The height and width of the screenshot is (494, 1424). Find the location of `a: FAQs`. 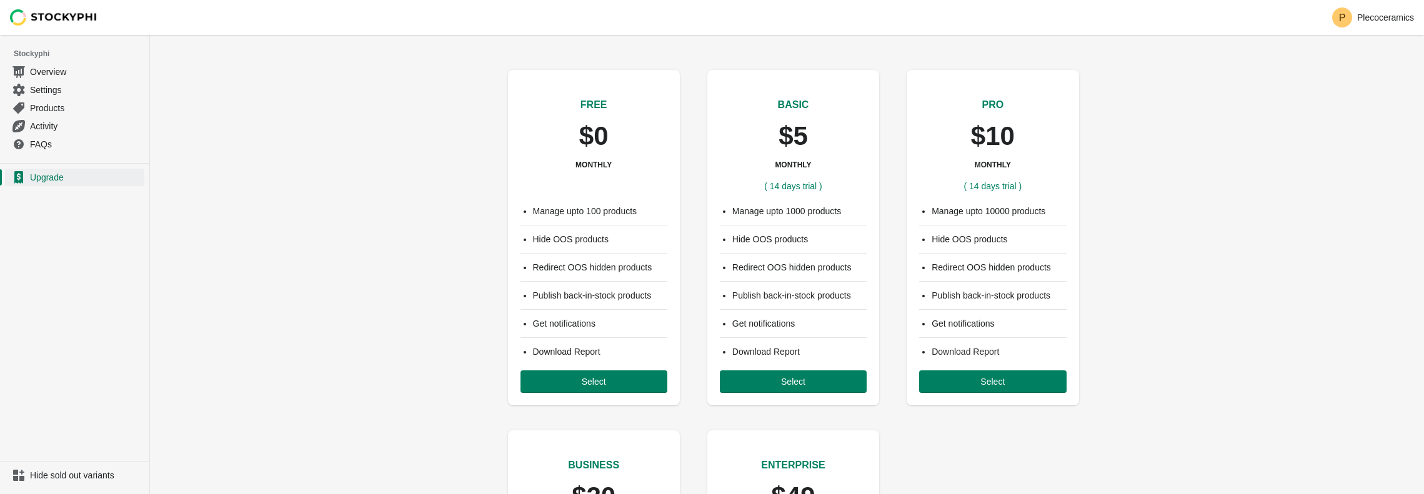

a: FAQs is located at coordinates (74, 144).